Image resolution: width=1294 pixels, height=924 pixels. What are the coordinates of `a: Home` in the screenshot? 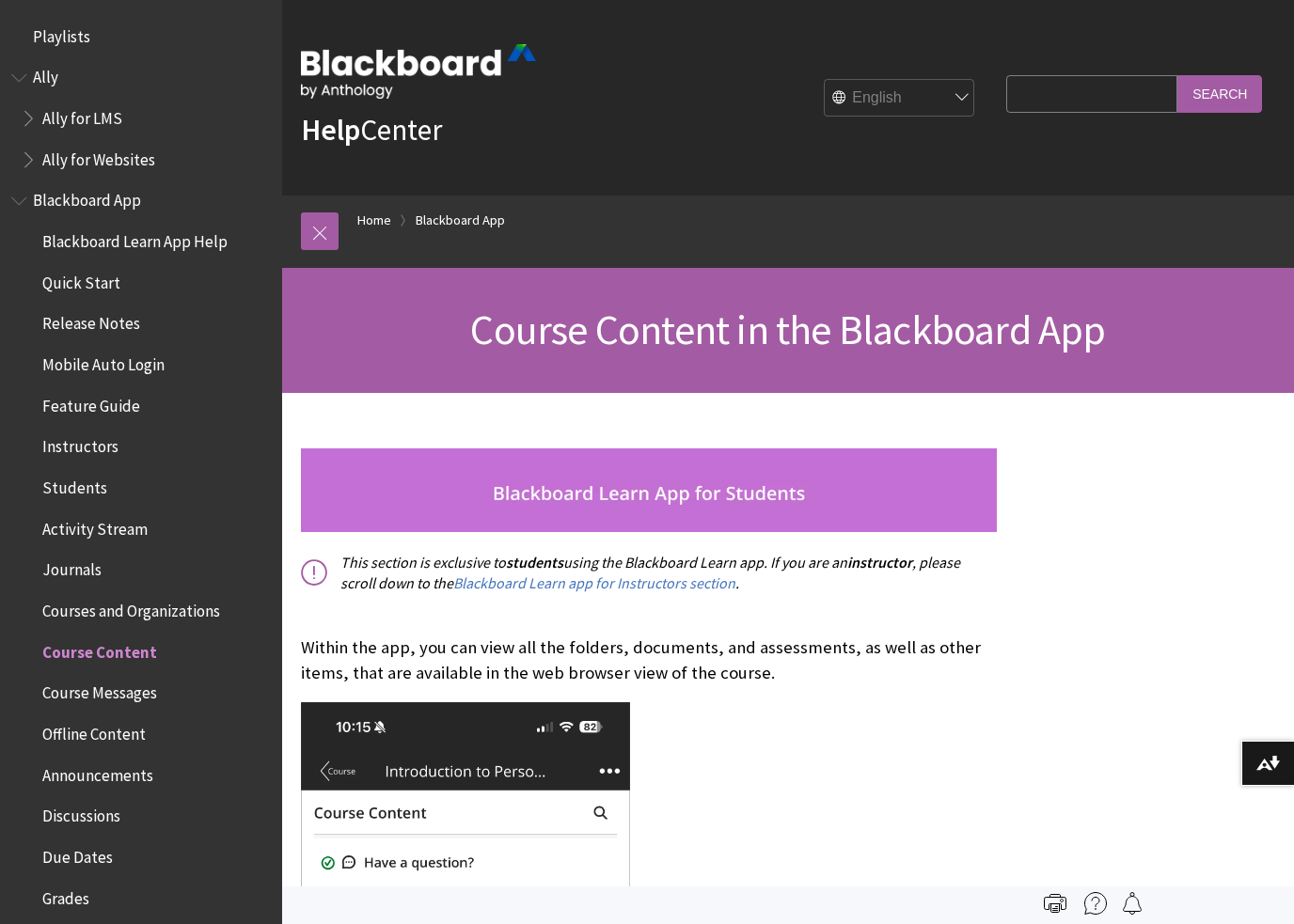 It's located at (375, 220).